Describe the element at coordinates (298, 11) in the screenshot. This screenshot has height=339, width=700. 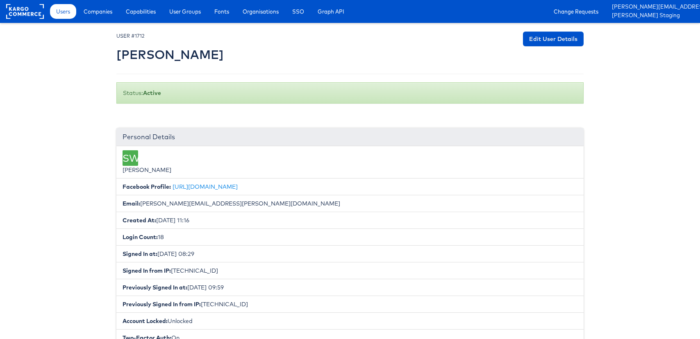
I see `a: SSO` at that location.